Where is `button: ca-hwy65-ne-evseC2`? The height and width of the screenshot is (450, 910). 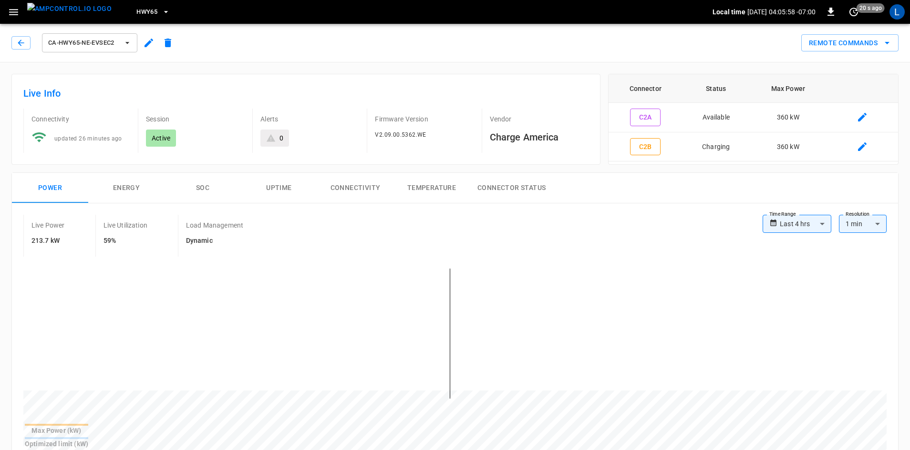 button: ca-hwy65-ne-evseC2 is located at coordinates (90, 43).